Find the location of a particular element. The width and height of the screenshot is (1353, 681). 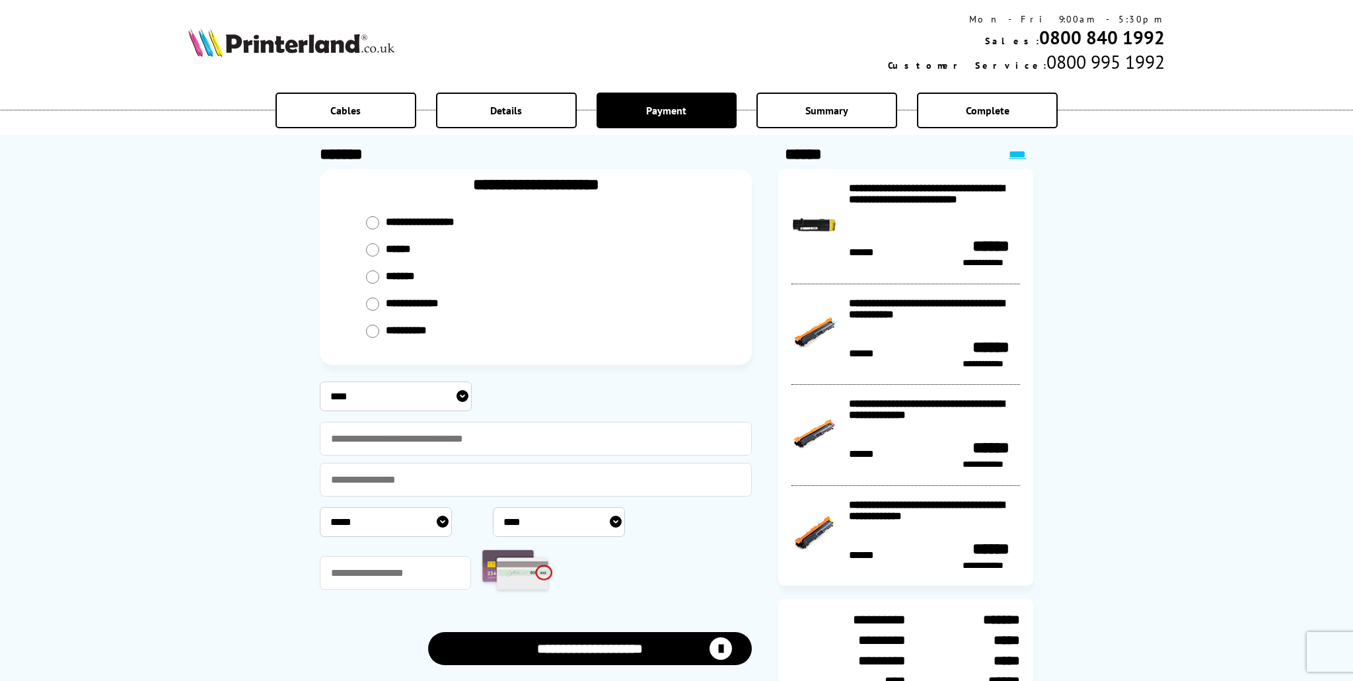

span: Cables is located at coordinates (346, 110).